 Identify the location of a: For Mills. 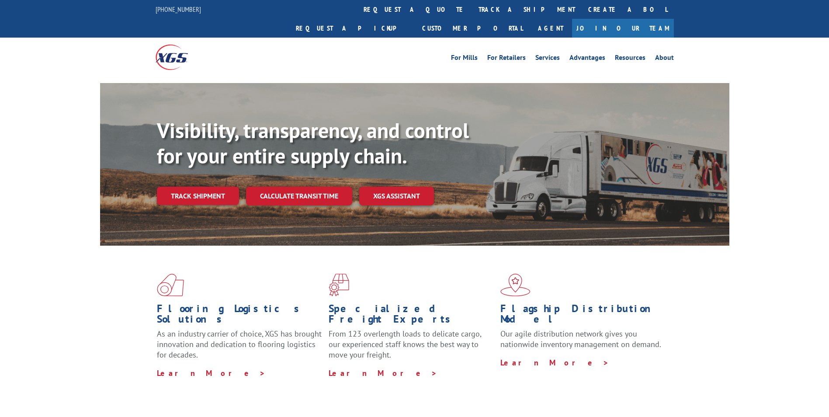
(464, 59).